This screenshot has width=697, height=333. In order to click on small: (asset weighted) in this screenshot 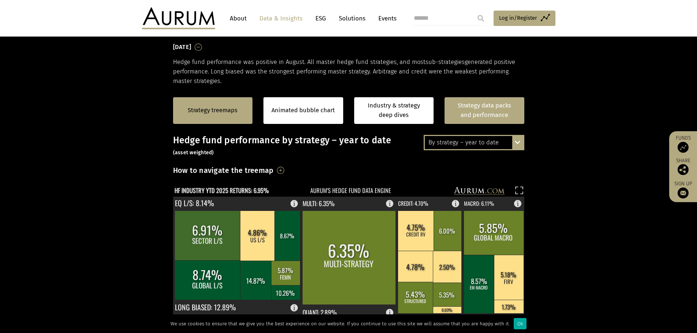, I will do `click(193, 153)`.